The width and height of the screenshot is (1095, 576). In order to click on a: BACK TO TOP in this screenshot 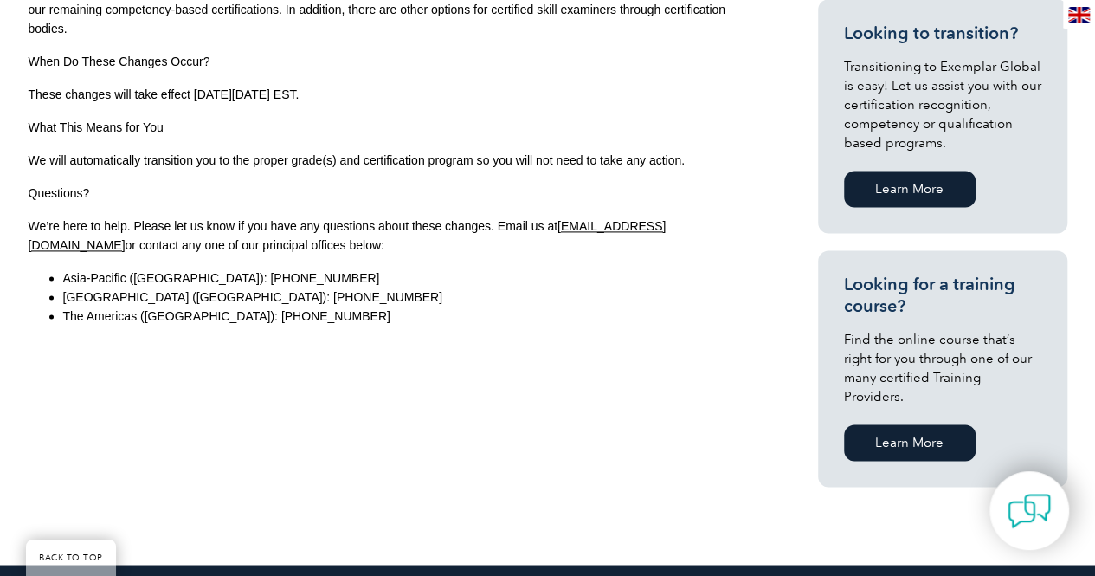, I will do `click(71, 558)`.